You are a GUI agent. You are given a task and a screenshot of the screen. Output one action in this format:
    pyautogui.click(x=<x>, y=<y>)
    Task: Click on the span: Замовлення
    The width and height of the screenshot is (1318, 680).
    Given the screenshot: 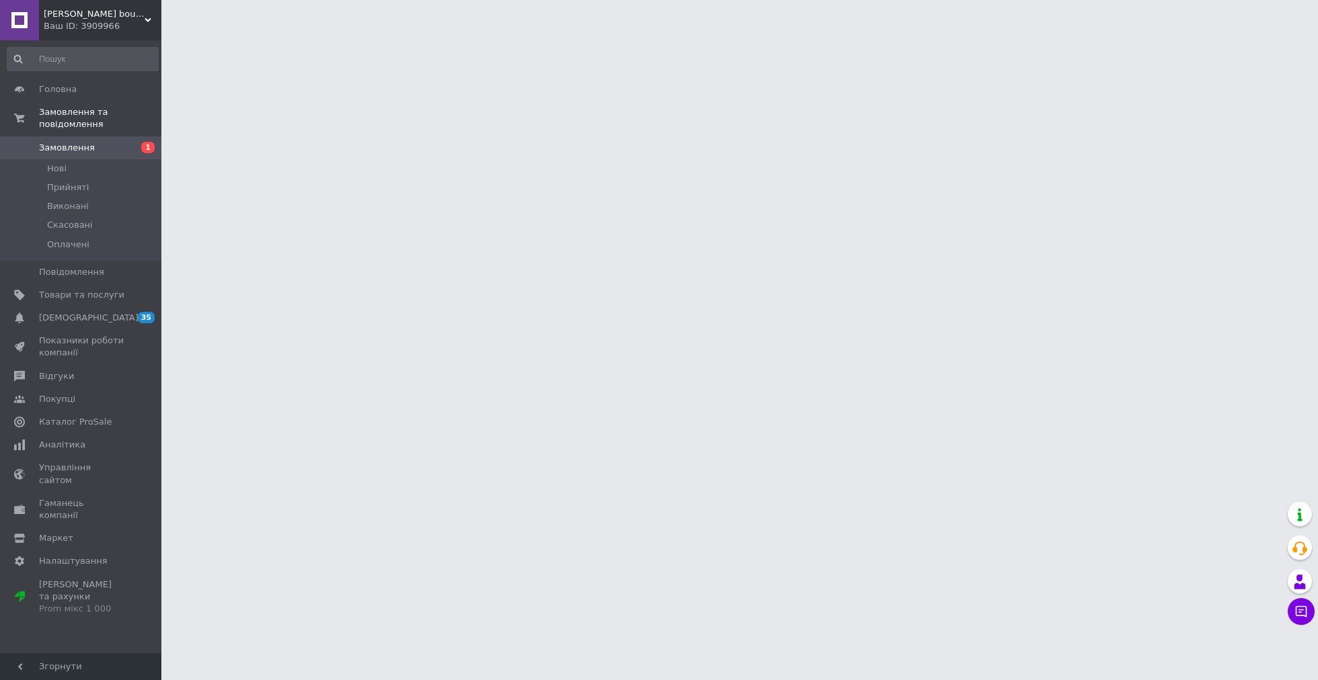 What is the action you would take?
    pyautogui.click(x=67, y=148)
    